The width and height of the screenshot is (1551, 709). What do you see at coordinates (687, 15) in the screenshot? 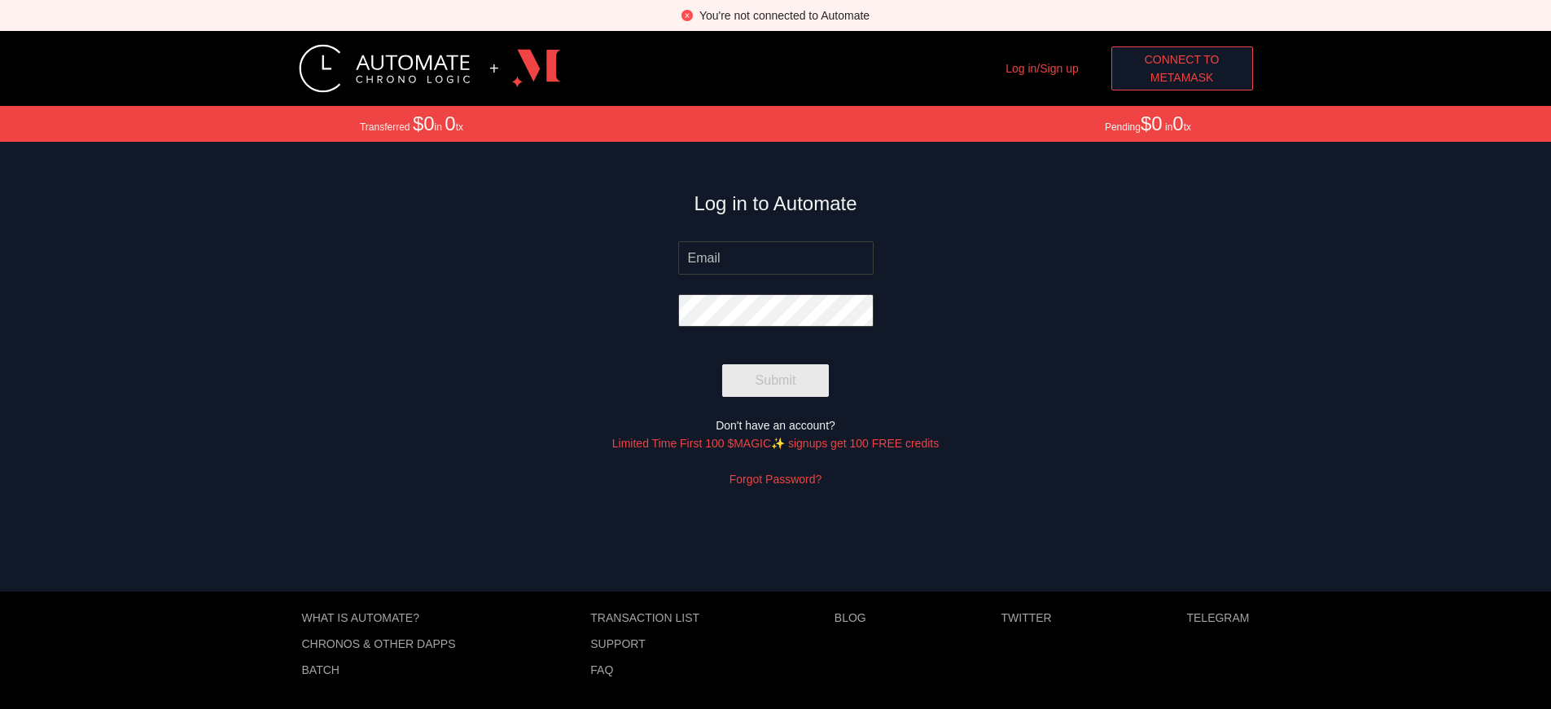
I see `span: close-circle` at bounding box center [687, 15].